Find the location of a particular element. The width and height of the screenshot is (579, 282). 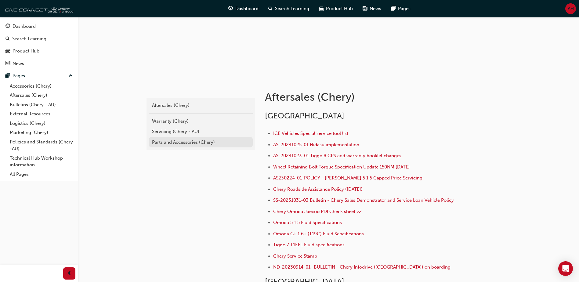

a: Dashboard is located at coordinates (39, 26).